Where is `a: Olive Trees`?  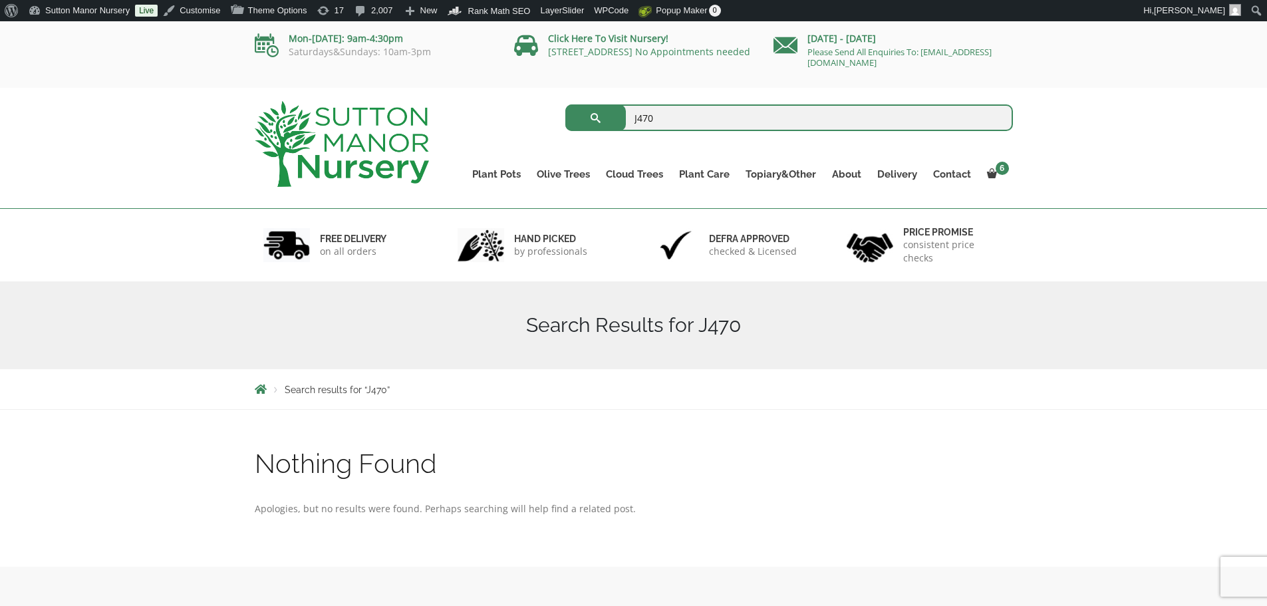
a: Olive Trees is located at coordinates (563, 174).